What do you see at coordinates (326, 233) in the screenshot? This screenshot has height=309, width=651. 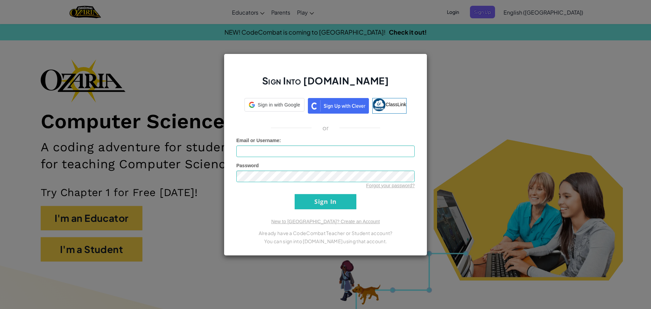 I see `p: Already have a CodeCombat Teacher or Student account?` at bounding box center [326, 233].